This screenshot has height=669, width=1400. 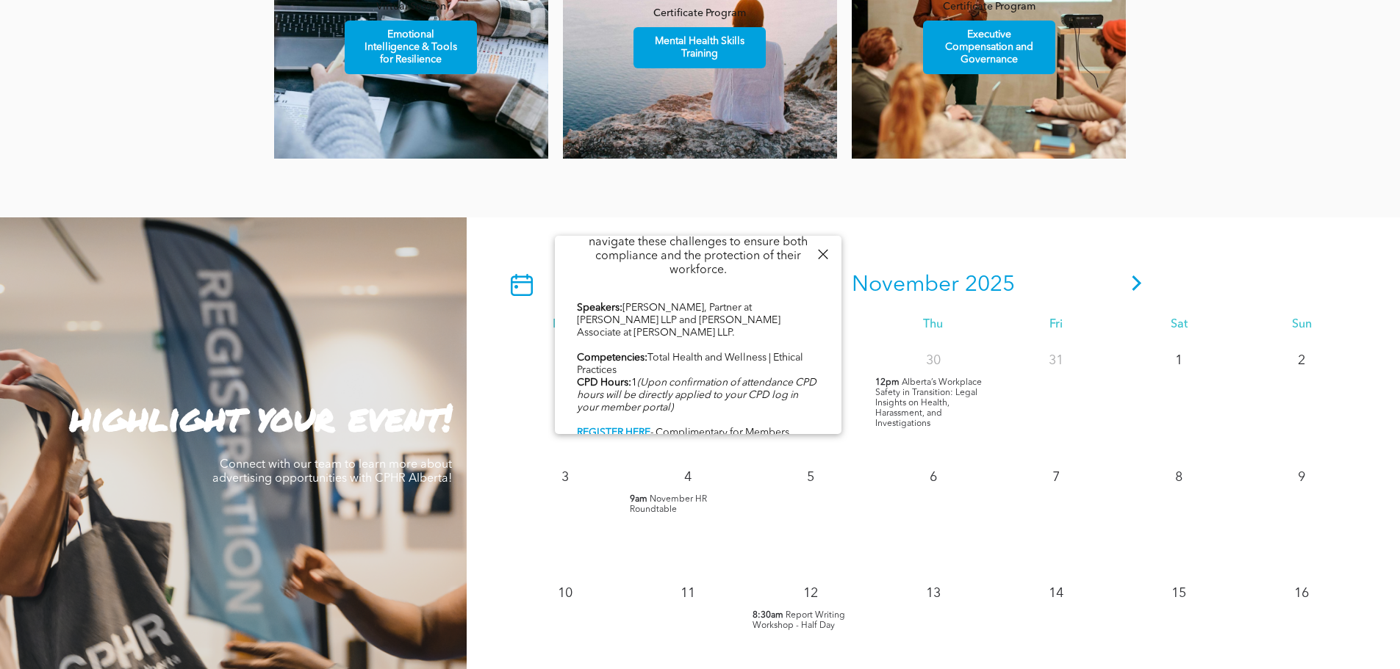 What do you see at coordinates (613, 433) in the screenshot?
I see `a: REGISTER HERE` at bounding box center [613, 433].